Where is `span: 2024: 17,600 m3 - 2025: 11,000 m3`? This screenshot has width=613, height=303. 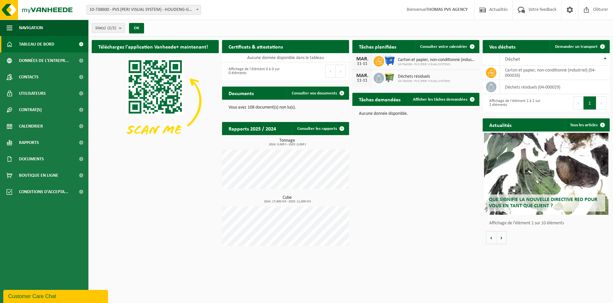 span: 2024: 17,600 m3 - 2025: 11,000 m3 is located at coordinates (287, 201).